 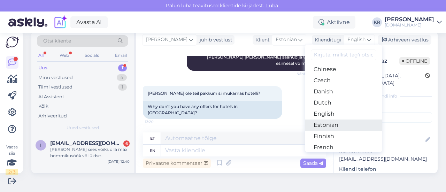 What do you see at coordinates (261, 40) in the screenshot?
I see `div: Klient` at bounding box center [261, 40].